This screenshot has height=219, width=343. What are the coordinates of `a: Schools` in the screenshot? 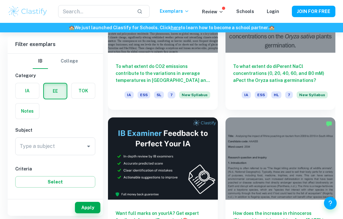 It's located at (245, 11).